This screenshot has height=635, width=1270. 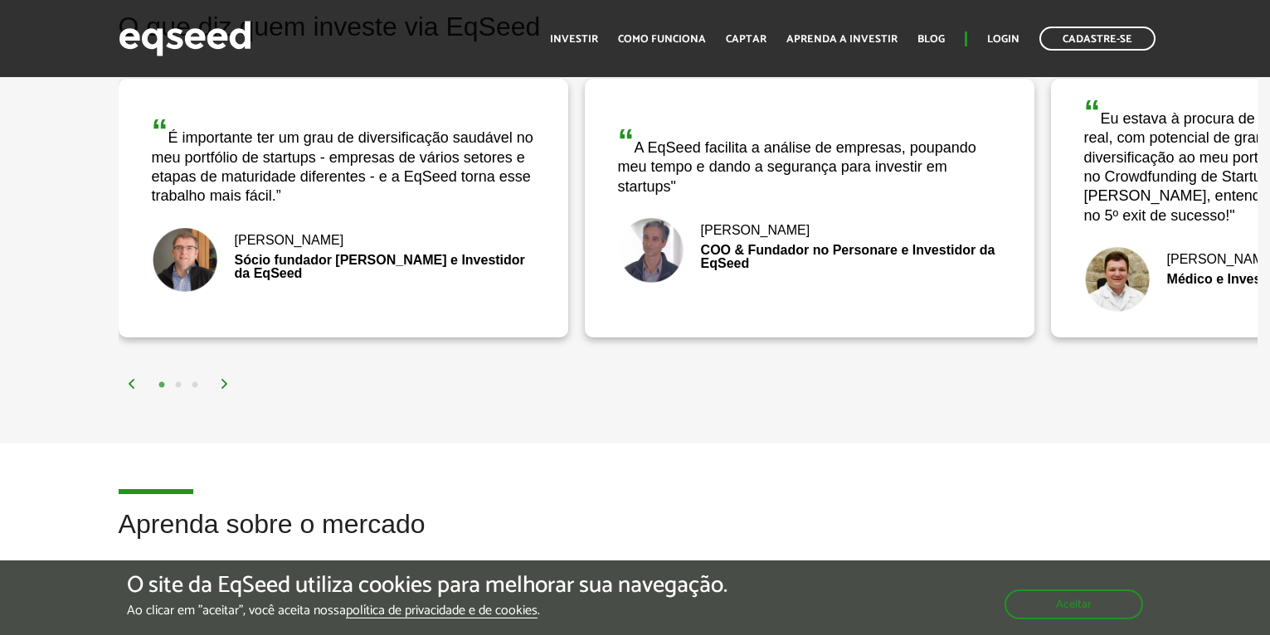 What do you see at coordinates (162, 386) in the screenshot?
I see `button: 1 of 2` at bounding box center [162, 386].